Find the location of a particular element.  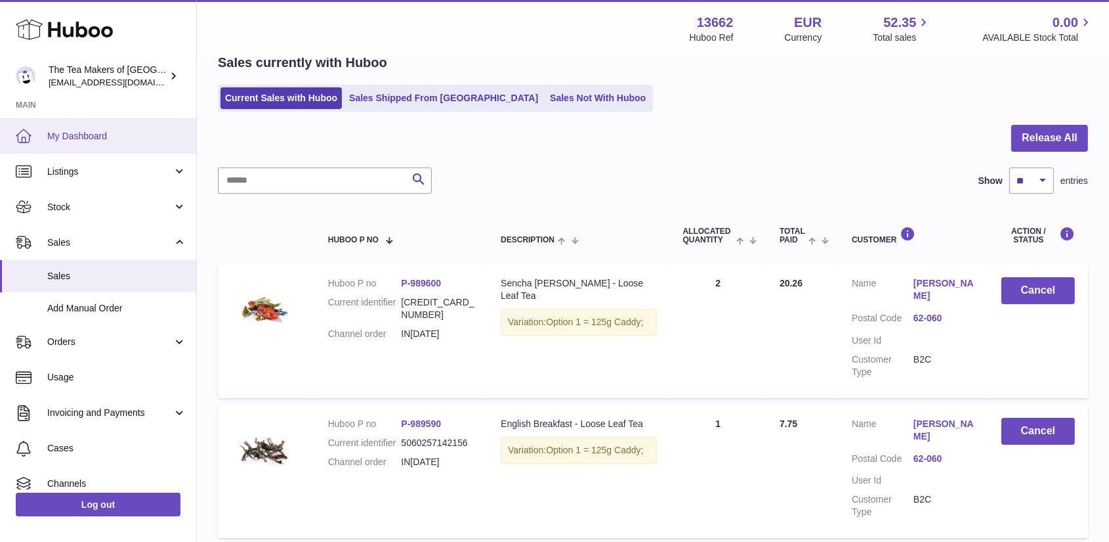

img: tea@theteamakers.co.uk is located at coordinates (26, 76).